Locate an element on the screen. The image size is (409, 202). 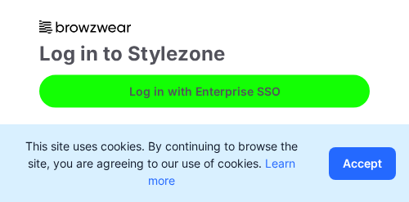
div: Log in to Stylezone is located at coordinates (204, 53).